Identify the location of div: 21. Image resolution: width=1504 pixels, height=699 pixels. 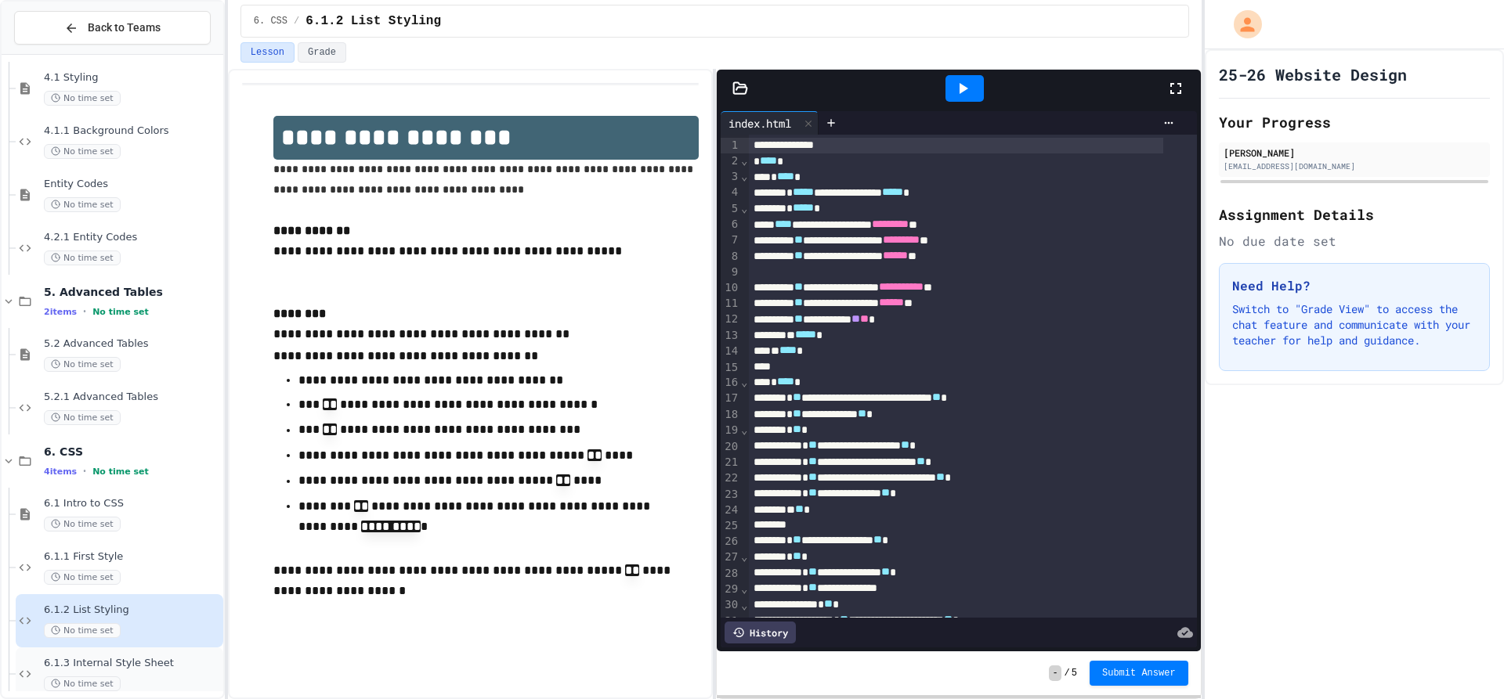
(730, 463).